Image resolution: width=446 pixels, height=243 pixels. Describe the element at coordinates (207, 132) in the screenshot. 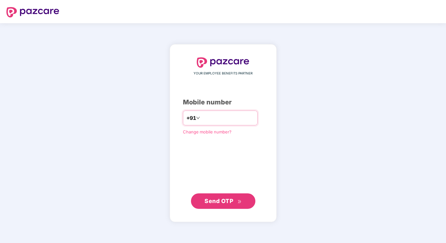

I see `a: Change mobile number?` at that location.